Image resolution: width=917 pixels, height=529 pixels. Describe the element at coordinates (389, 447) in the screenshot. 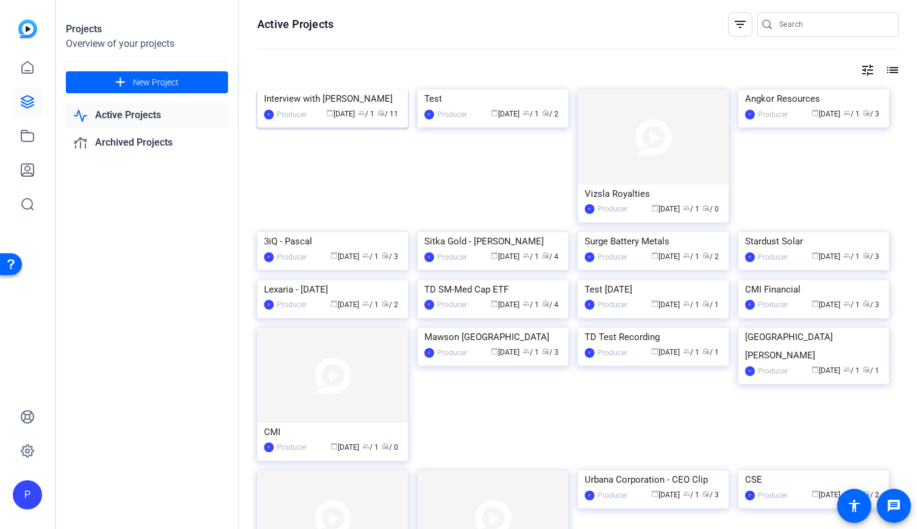

I see `span: / 0` at that location.